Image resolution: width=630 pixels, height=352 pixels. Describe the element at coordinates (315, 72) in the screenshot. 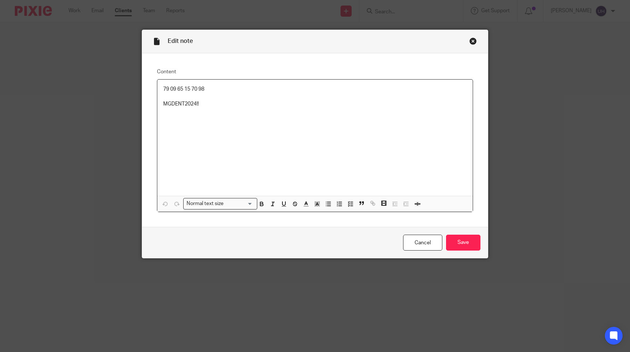

I see `label: Content` at that location.